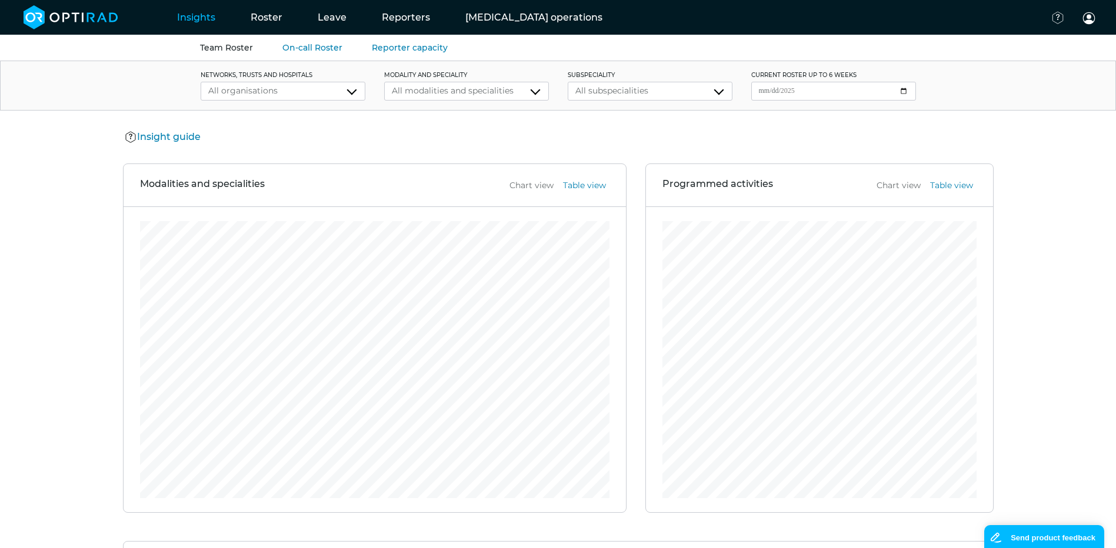 This screenshot has width=1116, height=548. What do you see at coordinates (131, 137) in the screenshot?
I see `img: Help Icon` at bounding box center [131, 137].